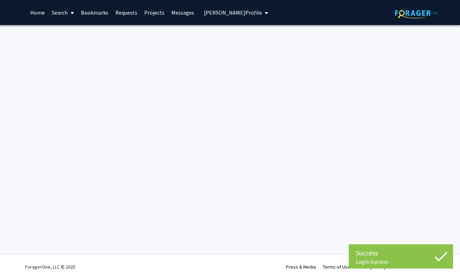 The height and width of the screenshot is (279, 460). What do you see at coordinates (38, 13) in the screenshot?
I see `a: Home` at bounding box center [38, 13].